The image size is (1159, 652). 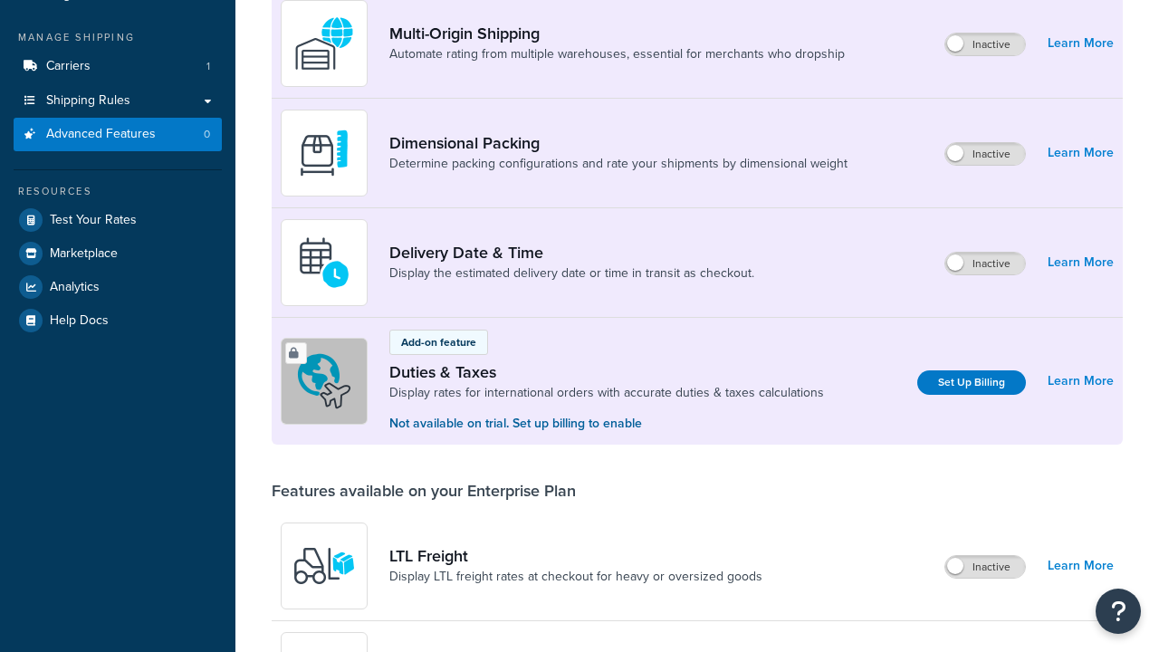 I want to click on a: Display the estimated delivery date or time in transit as checkout., so click(x=571, y=273).